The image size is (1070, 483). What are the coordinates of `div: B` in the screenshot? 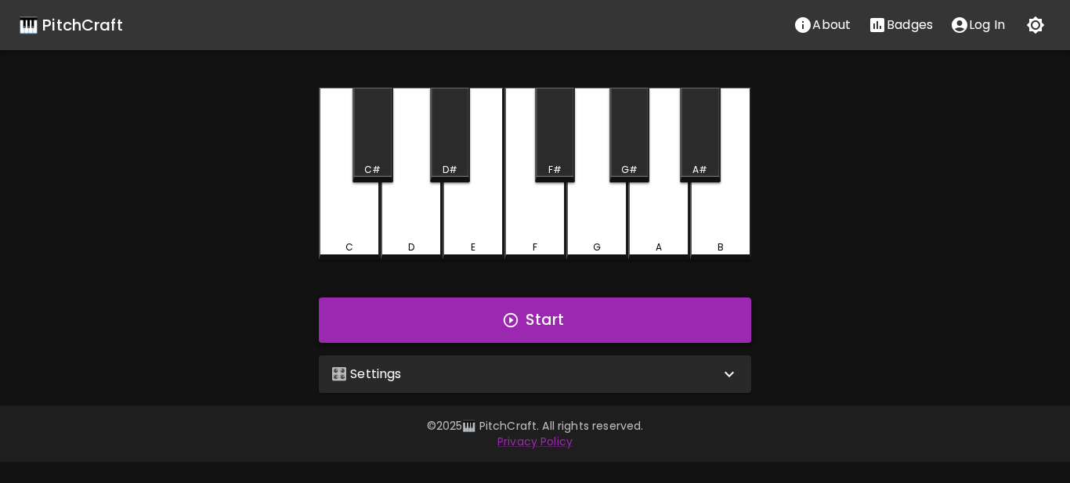 It's located at (721, 248).